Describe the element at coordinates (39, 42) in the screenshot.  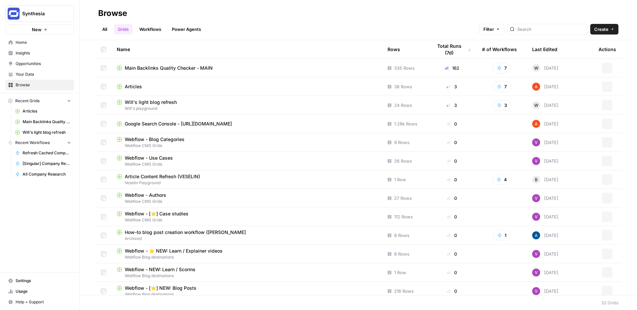
I see `a: Home` at that location.